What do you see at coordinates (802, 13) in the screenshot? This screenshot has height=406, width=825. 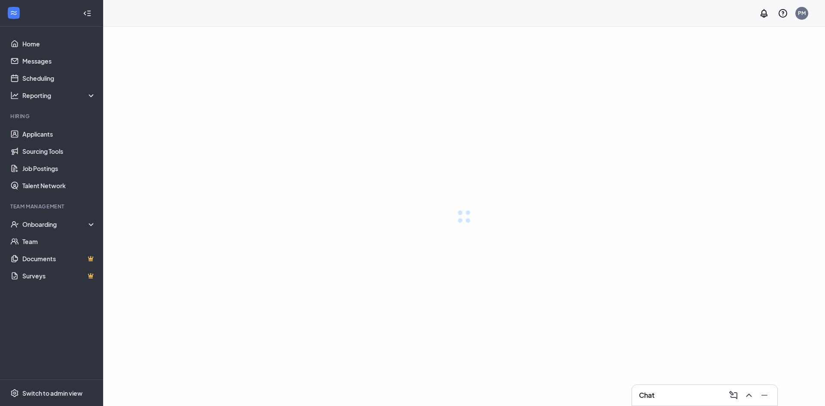 I see `div: PM` at bounding box center [802, 13].